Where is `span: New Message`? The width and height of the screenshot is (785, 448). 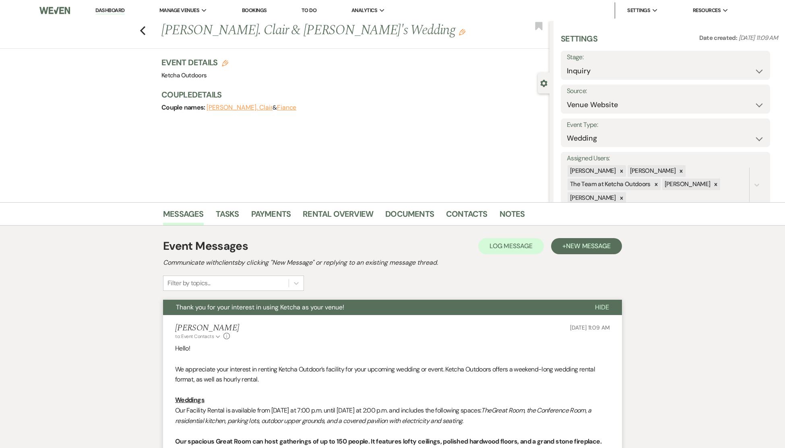 span: New Message is located at coordinates (588, 246).